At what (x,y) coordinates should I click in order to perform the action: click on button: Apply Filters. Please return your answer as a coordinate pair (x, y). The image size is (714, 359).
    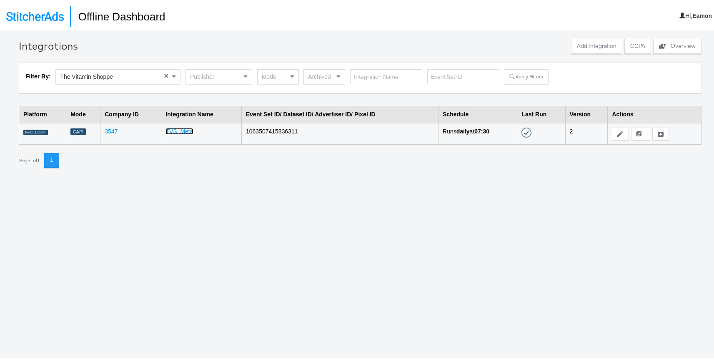
    Looking at the image, I should click on (526, 75).